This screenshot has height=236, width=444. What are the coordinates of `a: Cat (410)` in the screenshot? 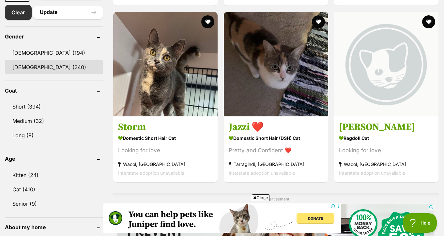 It's located at (54, 190).